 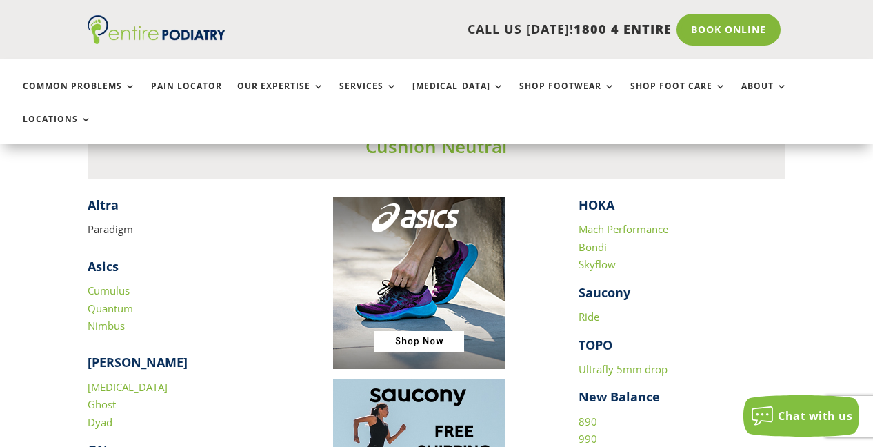 What do you see at coordinates (108, 290) in the screenshot?
I see `a: Cumulus` at bounding box center [108, 290].